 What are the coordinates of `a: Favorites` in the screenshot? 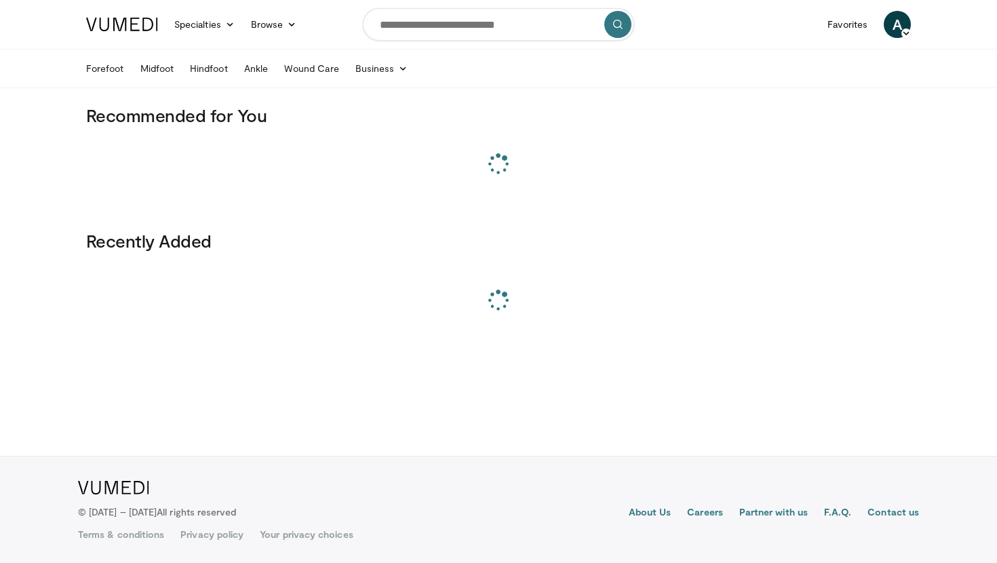 It's located at (847, 24).